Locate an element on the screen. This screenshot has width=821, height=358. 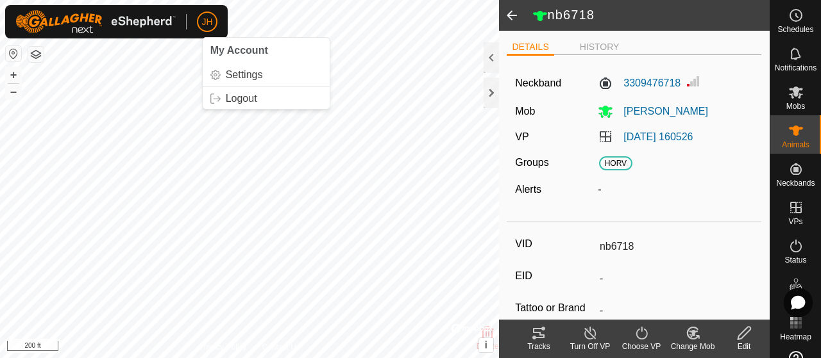
h2: nb6718 is located at coordinates (651, 15).